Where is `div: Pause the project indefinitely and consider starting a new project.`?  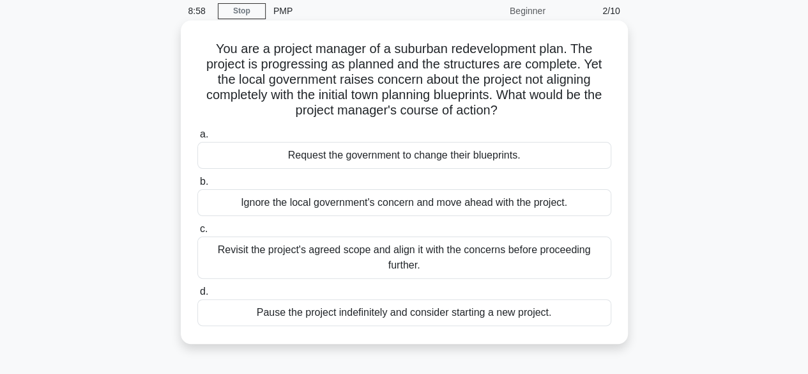 div: Pause the project indefinitely and consider starting a new project. is located at coordinates (404, 312).